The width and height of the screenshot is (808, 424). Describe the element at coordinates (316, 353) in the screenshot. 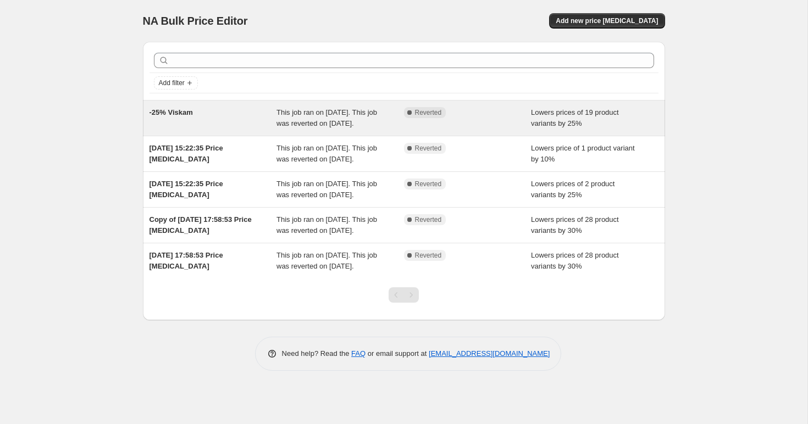

I see `span: Need help? Read the` at that location.